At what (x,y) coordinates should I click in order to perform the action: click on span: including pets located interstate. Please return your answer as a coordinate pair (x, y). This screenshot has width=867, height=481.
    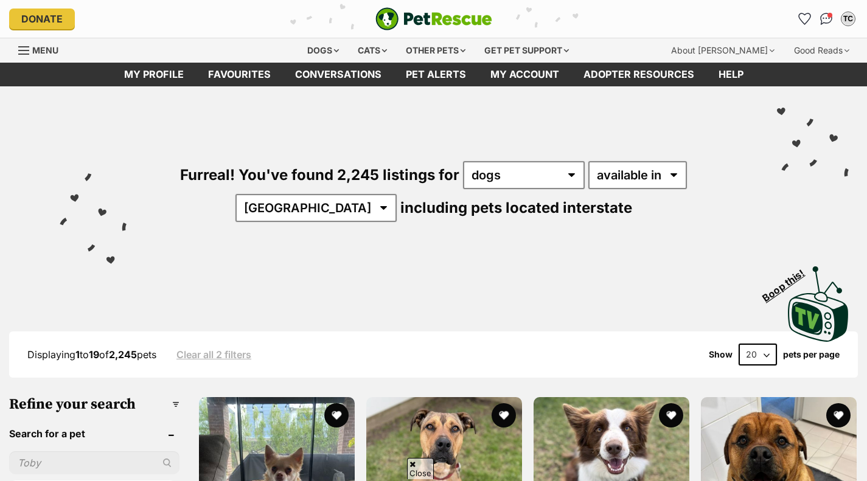
    Looking at the image, I should click on (516, 208).